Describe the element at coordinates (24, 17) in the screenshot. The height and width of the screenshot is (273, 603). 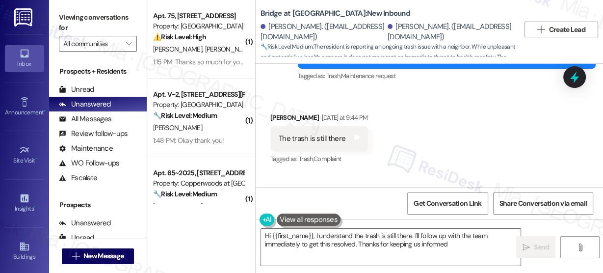
I see `img: ResiDesk Logo` at that location.